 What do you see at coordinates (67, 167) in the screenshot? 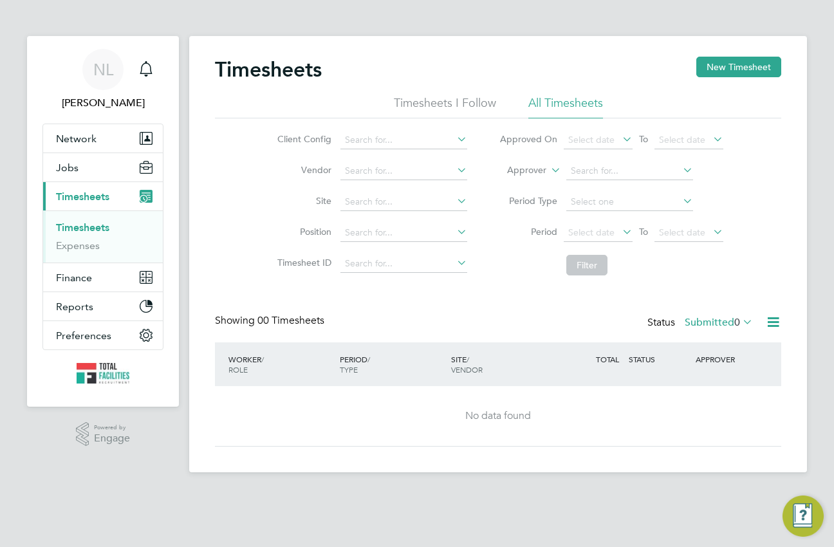
I see `span: Jobs` at bounding box center [67, 167].